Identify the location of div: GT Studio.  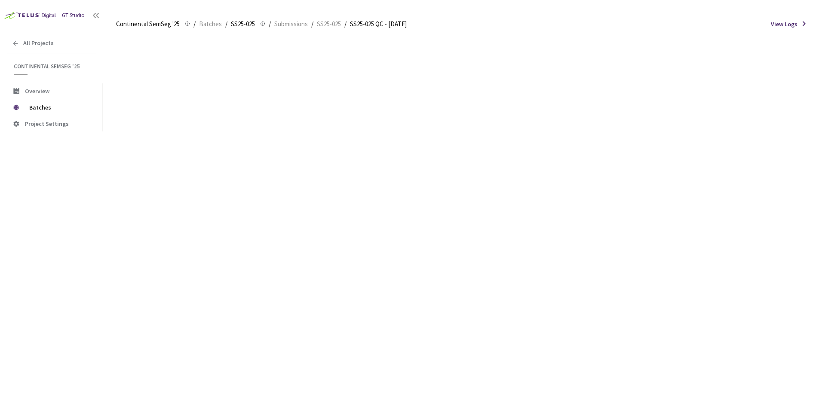
(73, 15).